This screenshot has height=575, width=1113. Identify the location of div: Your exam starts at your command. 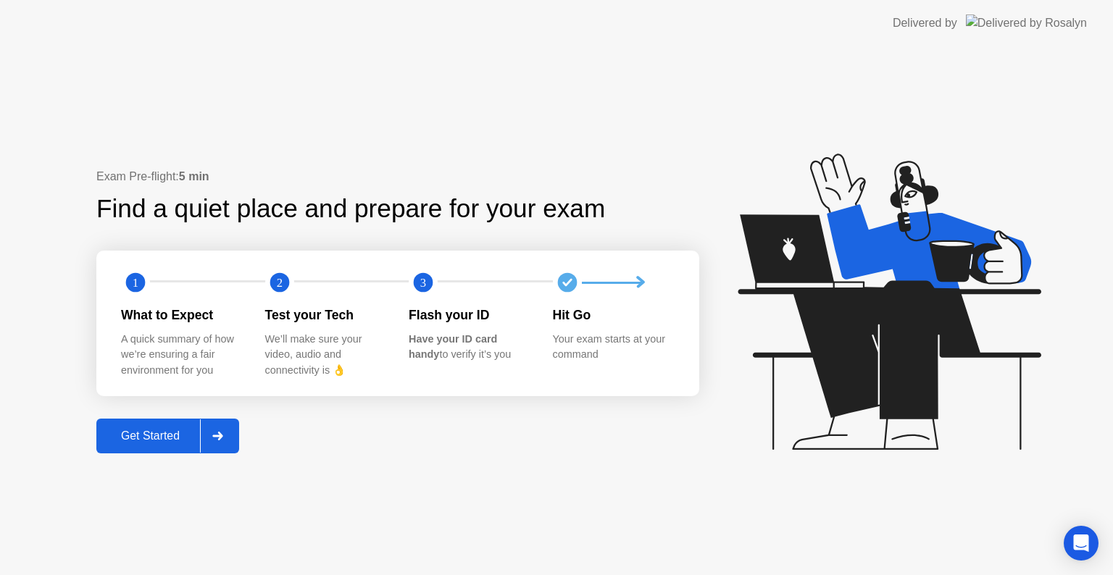
(613, 347).